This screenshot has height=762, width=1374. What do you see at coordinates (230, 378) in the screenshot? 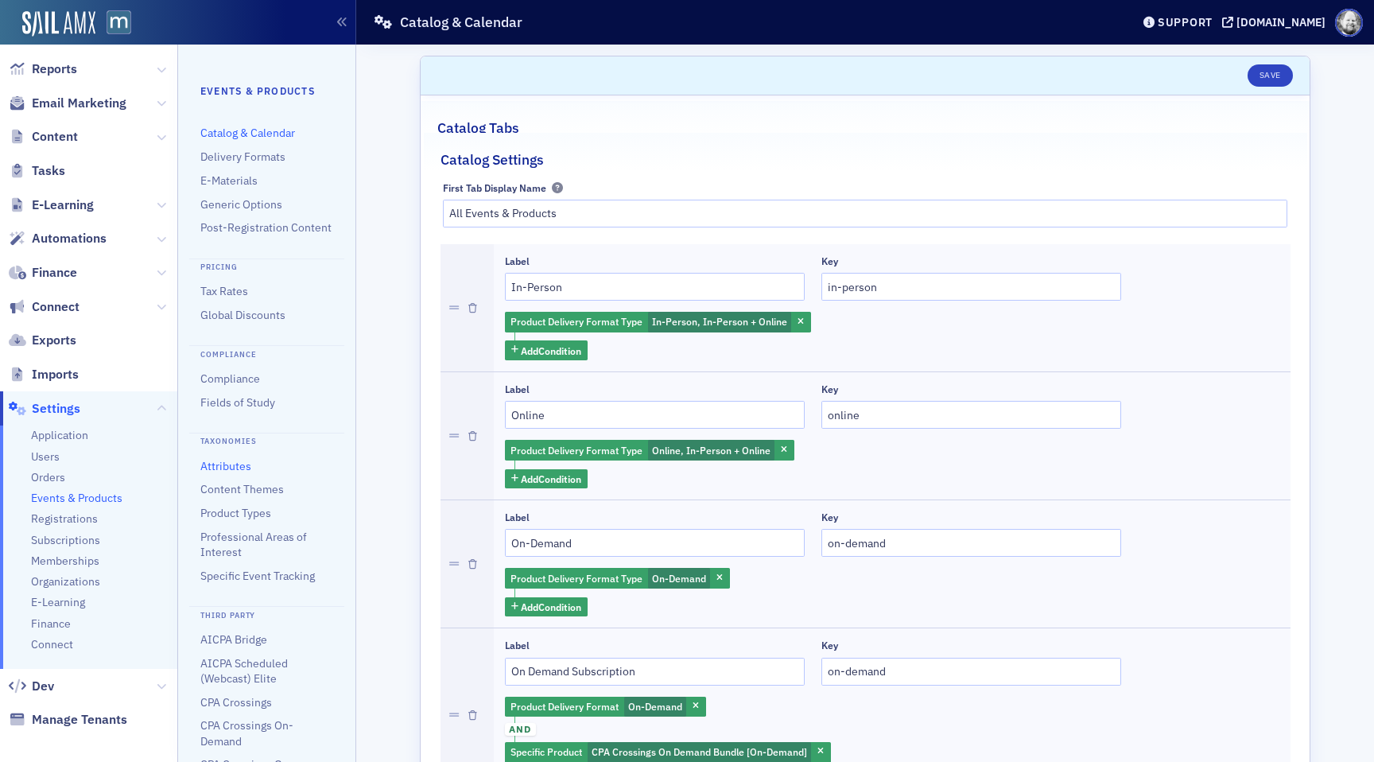
I see `a: Compliance` at bounding box center [230, 378].